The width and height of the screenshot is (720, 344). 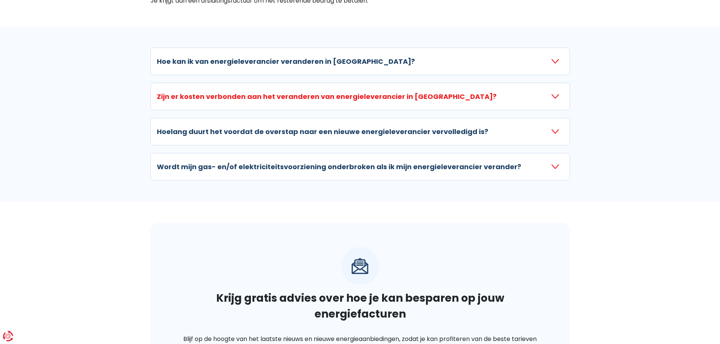 I want to click on p: Blijf op de hoogte van het laatste nieuws en nieuwe energieaanbiedingen, zodat je kan profiteren ..., so click(x=360, y=339).